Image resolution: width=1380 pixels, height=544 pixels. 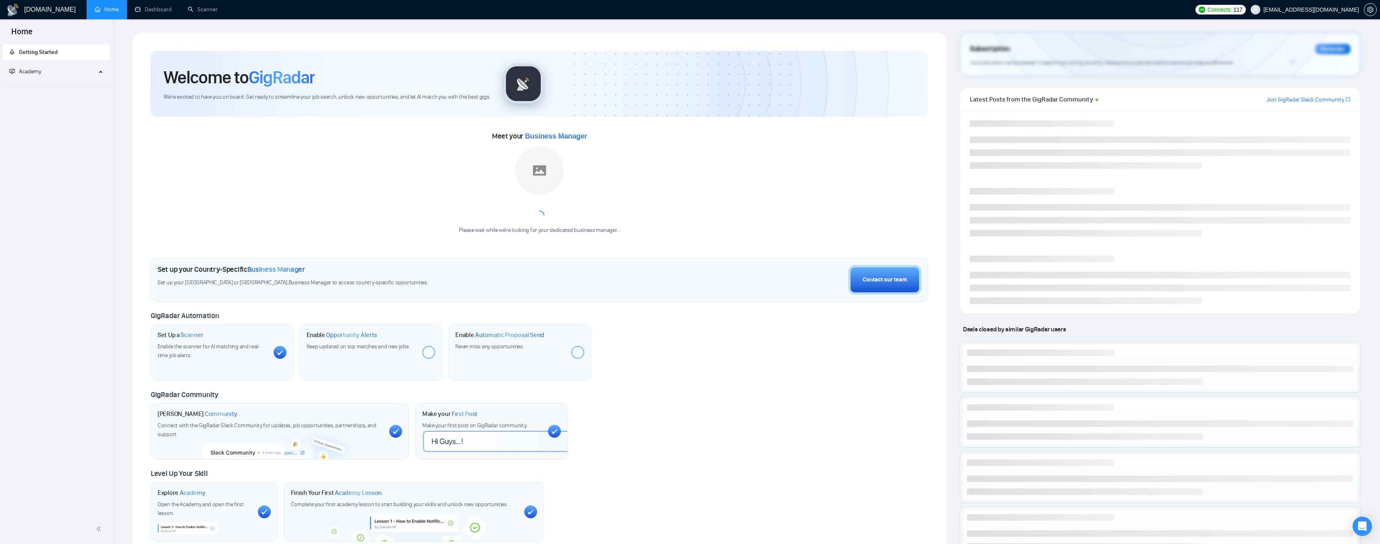 What do you see at coordinates (180, 335) in the screenshot?
I see `h1: Set Up a` at bounding box center [180, 335].